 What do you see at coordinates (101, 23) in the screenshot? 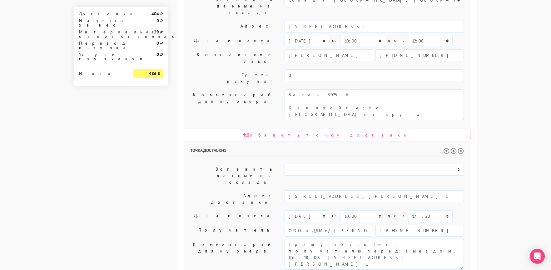
I see `div: Наценка за вес` at bounding box center [101, 23].